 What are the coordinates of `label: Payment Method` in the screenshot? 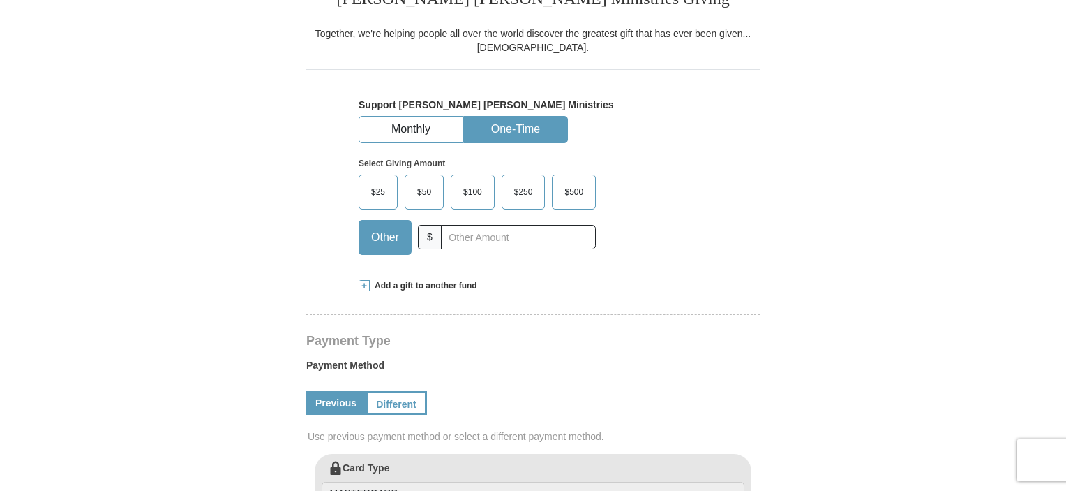 It's located at (533, 369).